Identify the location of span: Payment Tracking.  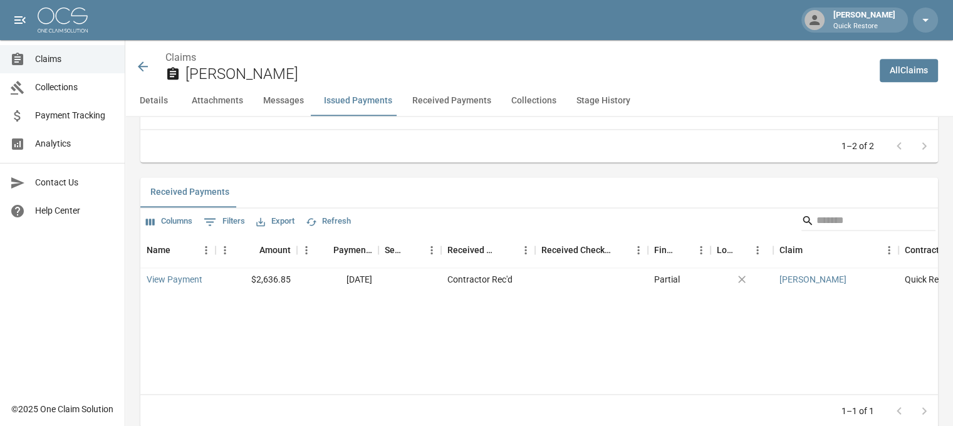
(75, 115).